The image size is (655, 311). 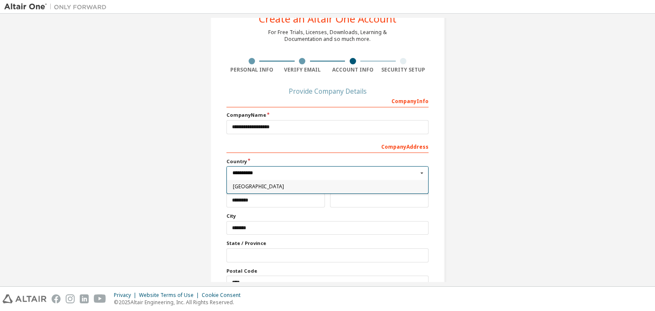 What do you see at coordinates (224, 296) in the screenshot?
I see `div: Cookie Consent` at bounding box center [224, 296].